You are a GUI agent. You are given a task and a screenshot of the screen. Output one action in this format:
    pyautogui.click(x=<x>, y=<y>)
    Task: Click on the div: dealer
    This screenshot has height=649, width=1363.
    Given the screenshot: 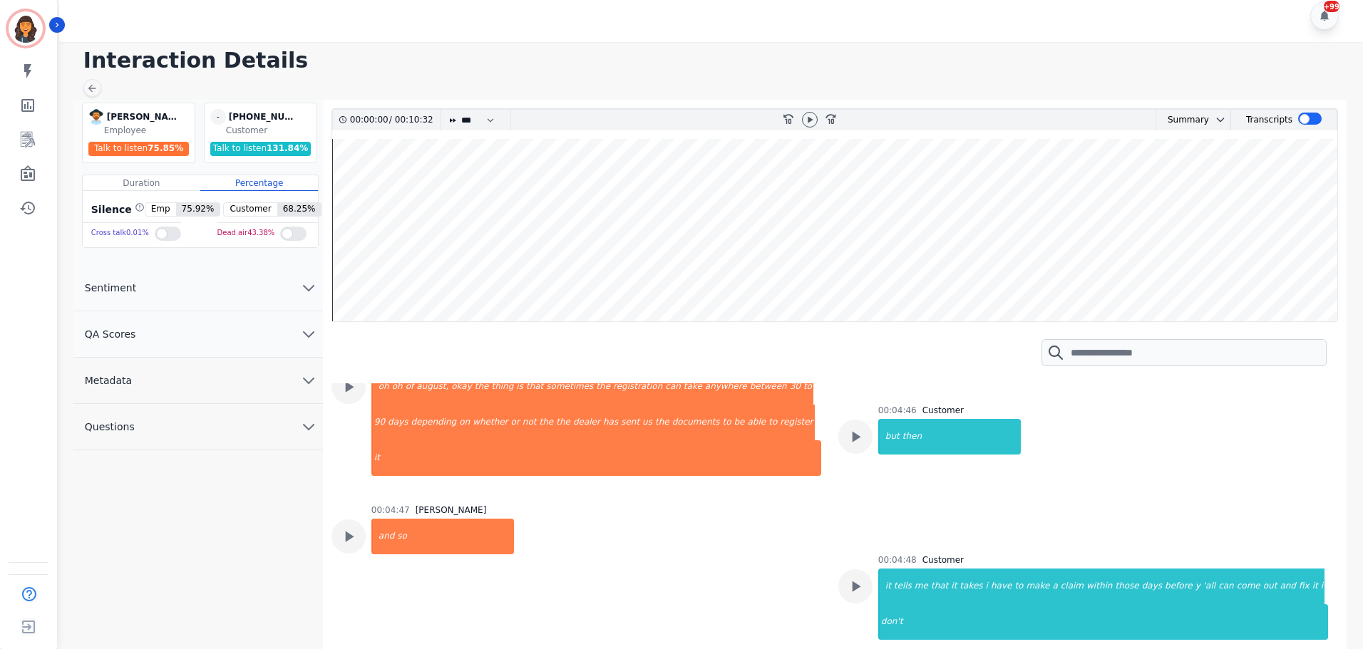 What is the action you would take?
    pyautogui.click(x=587, y=423)
    